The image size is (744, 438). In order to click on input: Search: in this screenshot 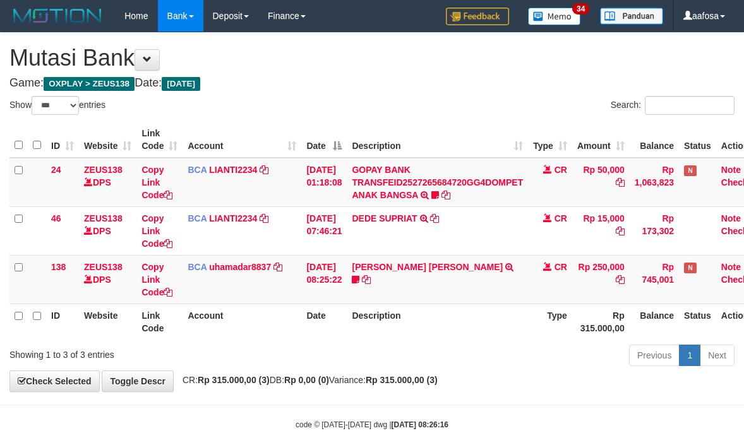, I will do `click(689, 105)`.